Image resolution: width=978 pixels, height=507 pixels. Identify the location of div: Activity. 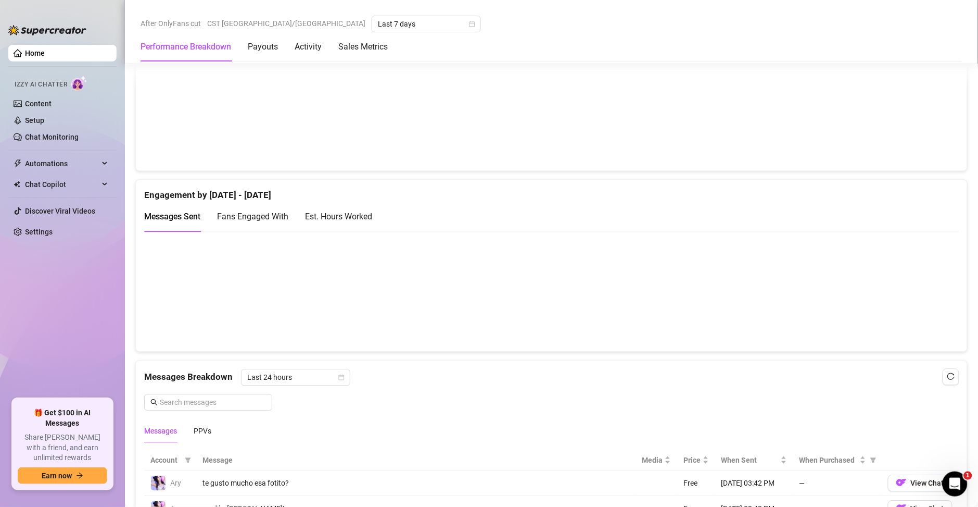
(308, 47).